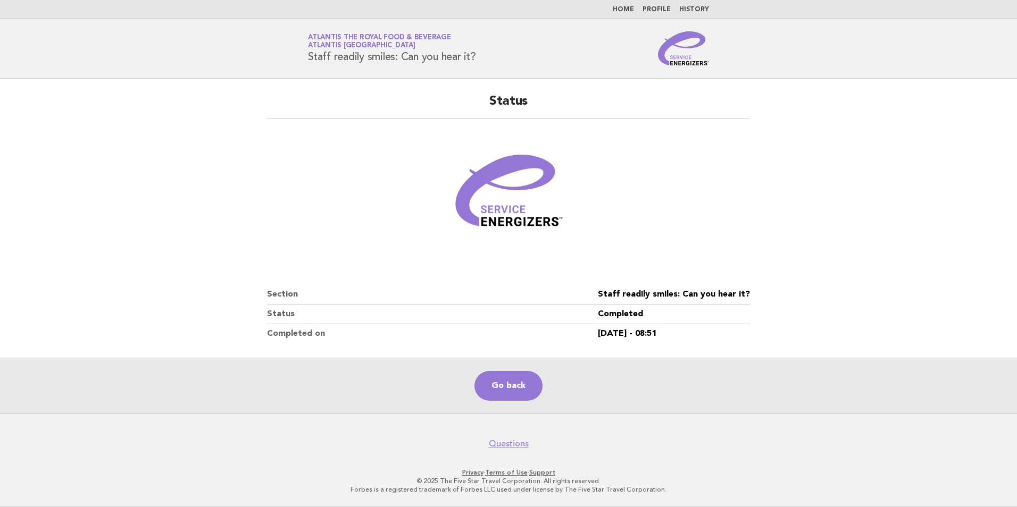 This screenshot has height=507, width=1017. Describe the element at coordinates (432, 314) in the screenshot. I see `dt: Status` at that location.